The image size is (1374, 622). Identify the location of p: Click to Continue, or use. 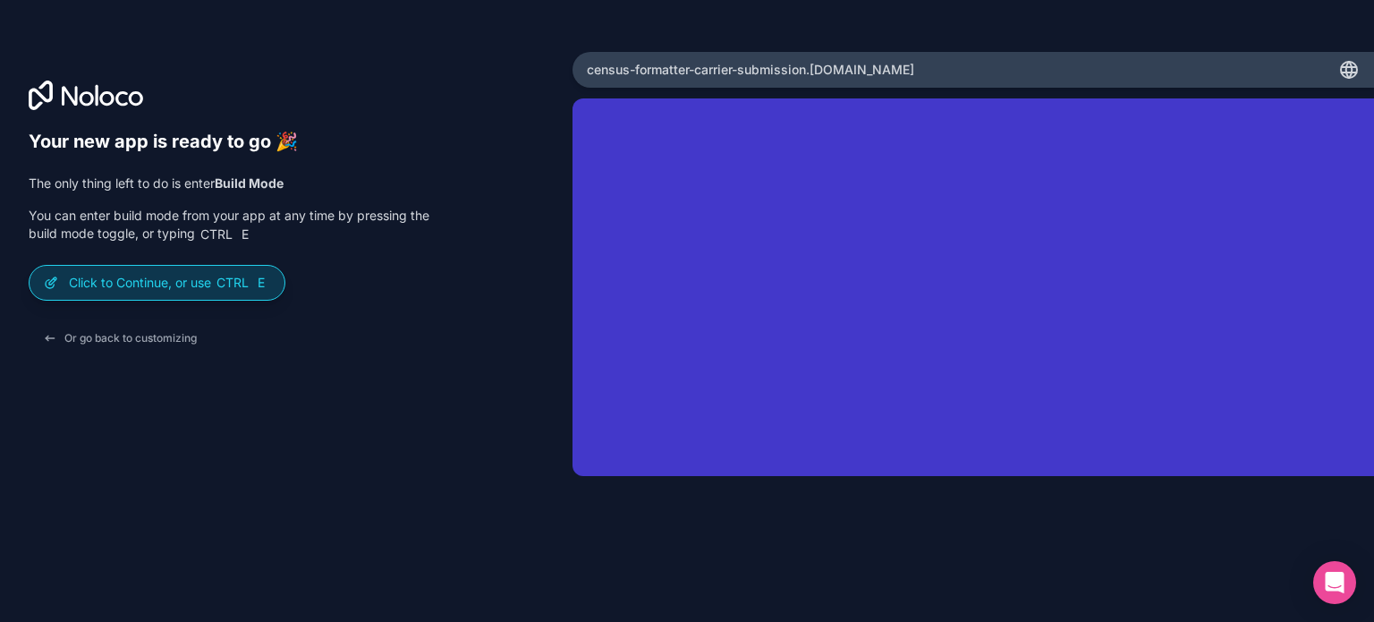
(169, 283).